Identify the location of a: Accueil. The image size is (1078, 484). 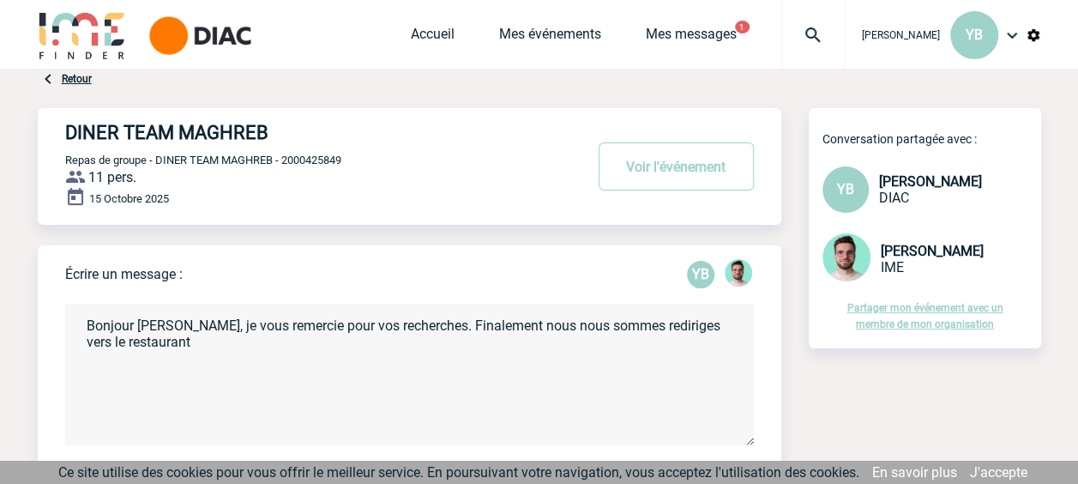
(432, 38).